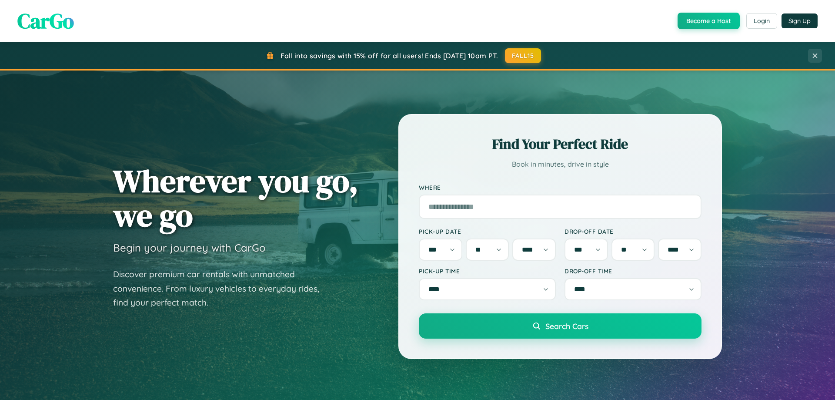 The width and height of the screenshot is (835, 400). What do you see at coordinates (189, 247) in the screenshot?
I see `h3: Begin your journey with CarGo` at bounding box center [189, 247].